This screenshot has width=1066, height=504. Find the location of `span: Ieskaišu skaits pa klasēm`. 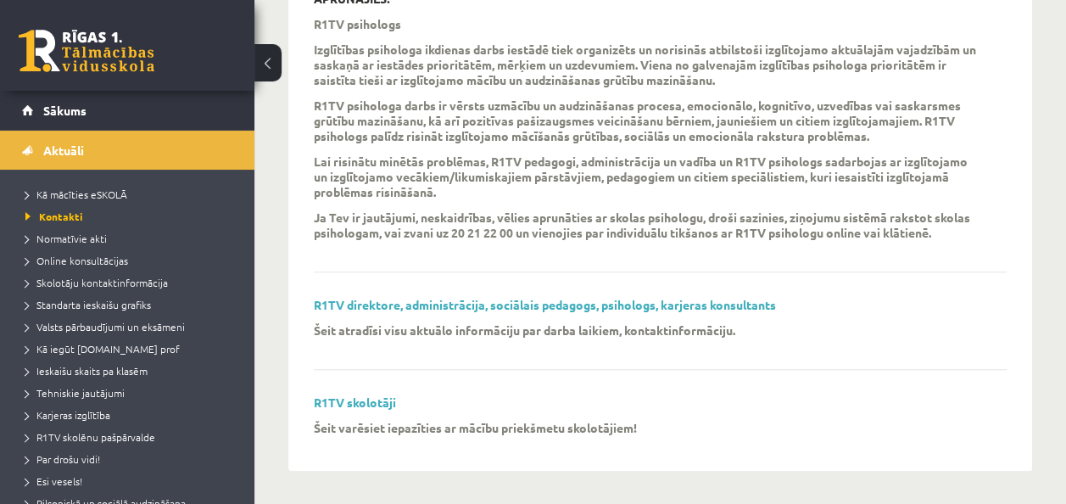

span: Ieskaišu skaits pa klasēm is located at coordinates (87, 371).